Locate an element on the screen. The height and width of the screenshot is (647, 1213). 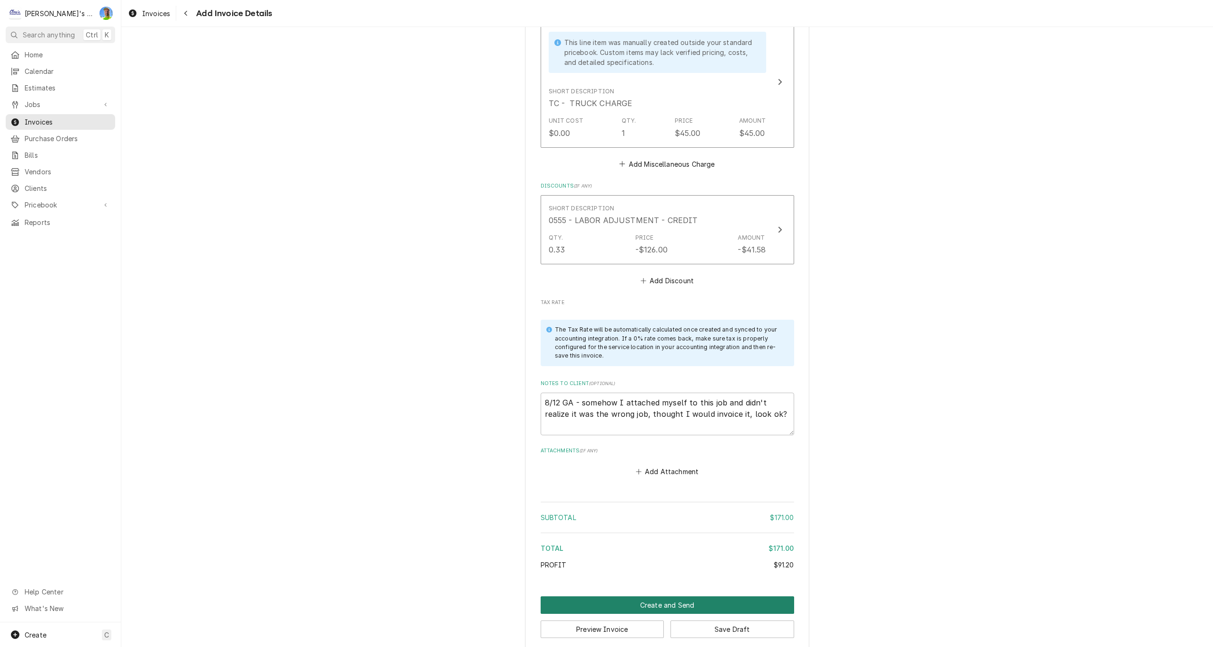
div: $0.00 is located at coordinates (560, 133).